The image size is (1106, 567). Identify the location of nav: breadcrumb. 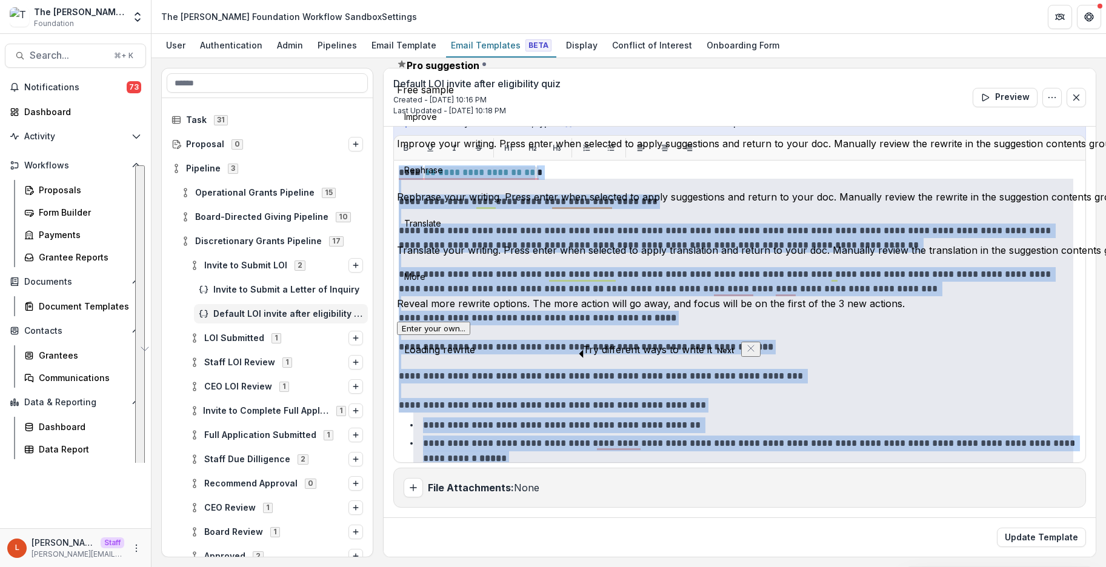
(289, 16).